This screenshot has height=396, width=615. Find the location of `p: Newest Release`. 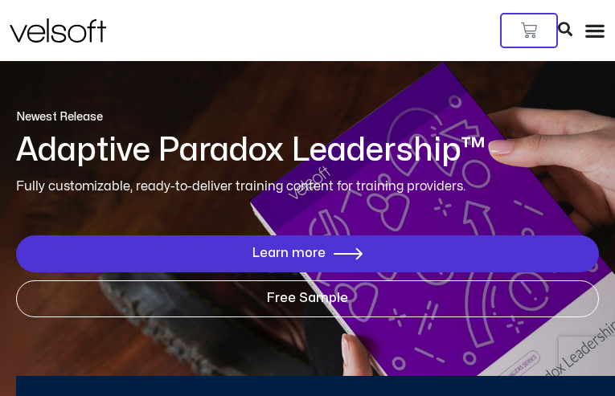

p: Newest Release is located at coordinates (307, 117).